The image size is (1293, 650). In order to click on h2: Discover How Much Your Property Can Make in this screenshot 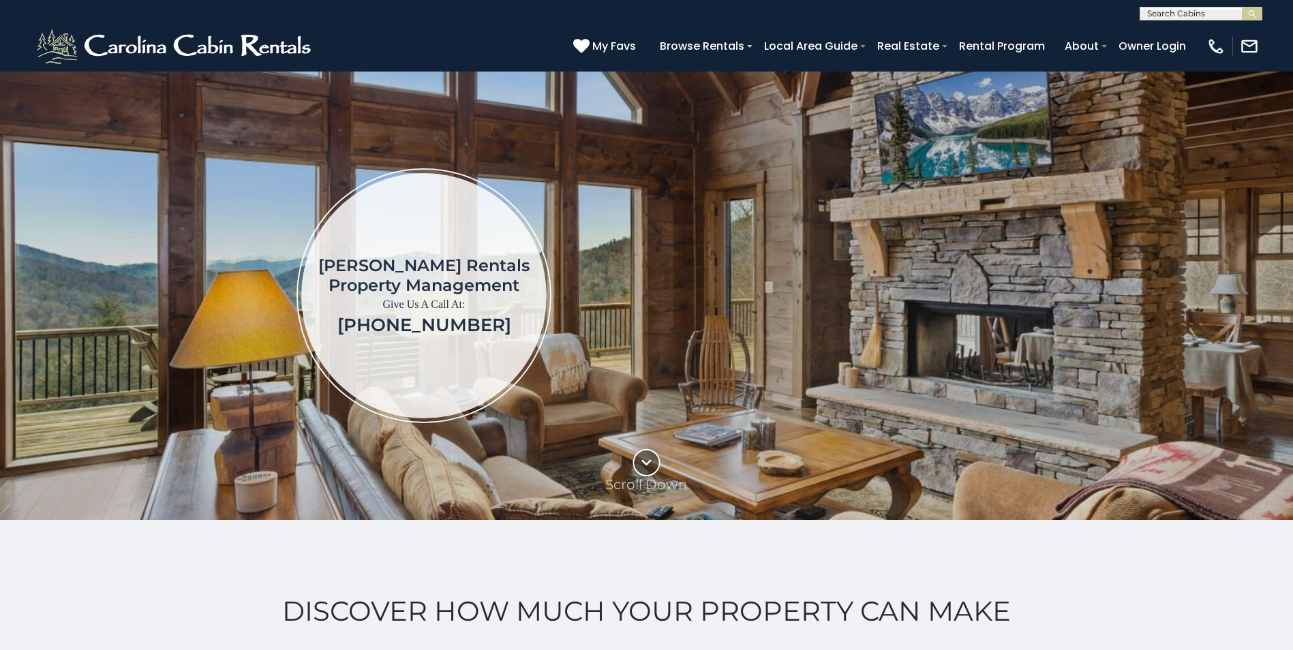, I will do `click(646, 611)`.